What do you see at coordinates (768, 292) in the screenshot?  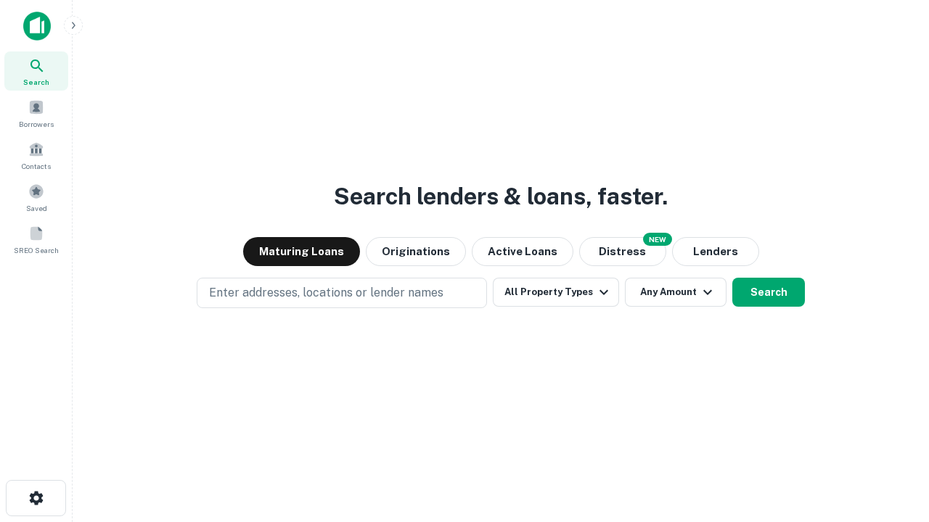 I see `button: Search` at bounding box center [768, 292].